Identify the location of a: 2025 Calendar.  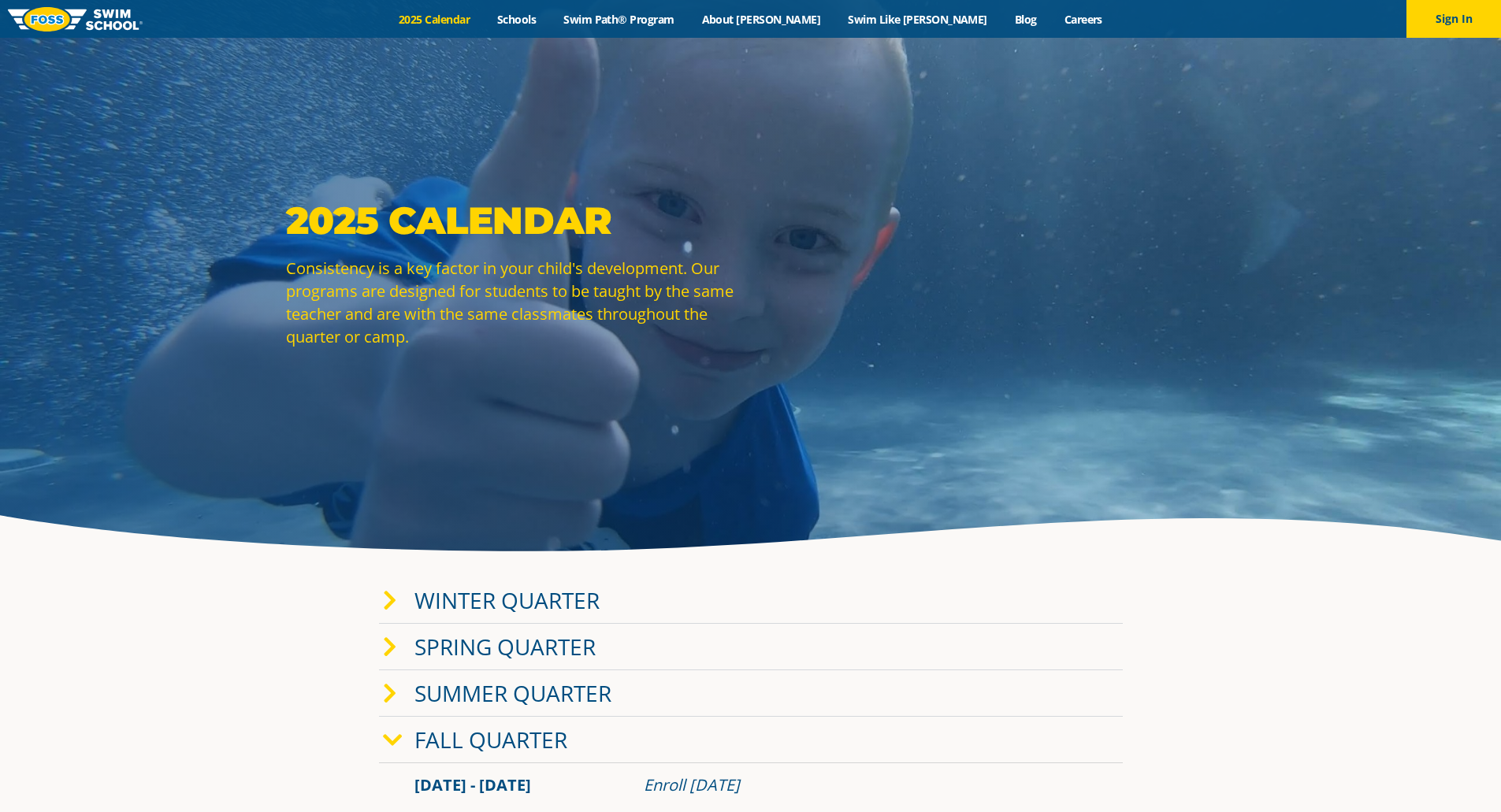
(434, 19).